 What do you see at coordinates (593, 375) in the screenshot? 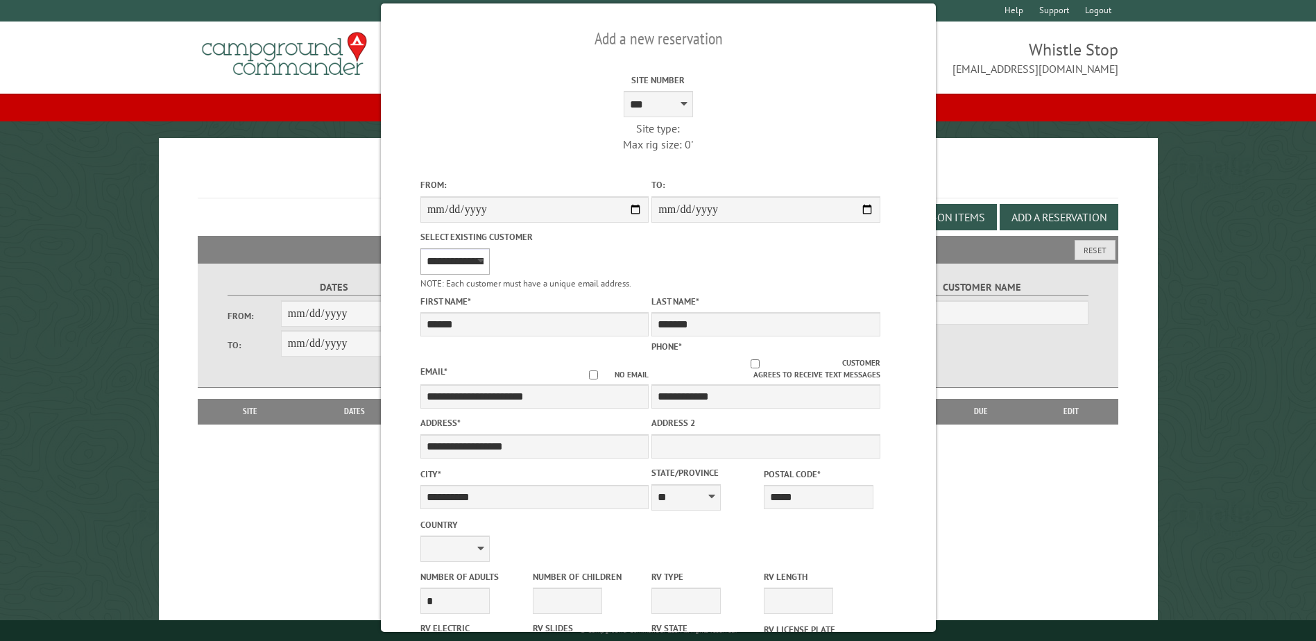
I see `input: No email` at bounding box center [593, 375].